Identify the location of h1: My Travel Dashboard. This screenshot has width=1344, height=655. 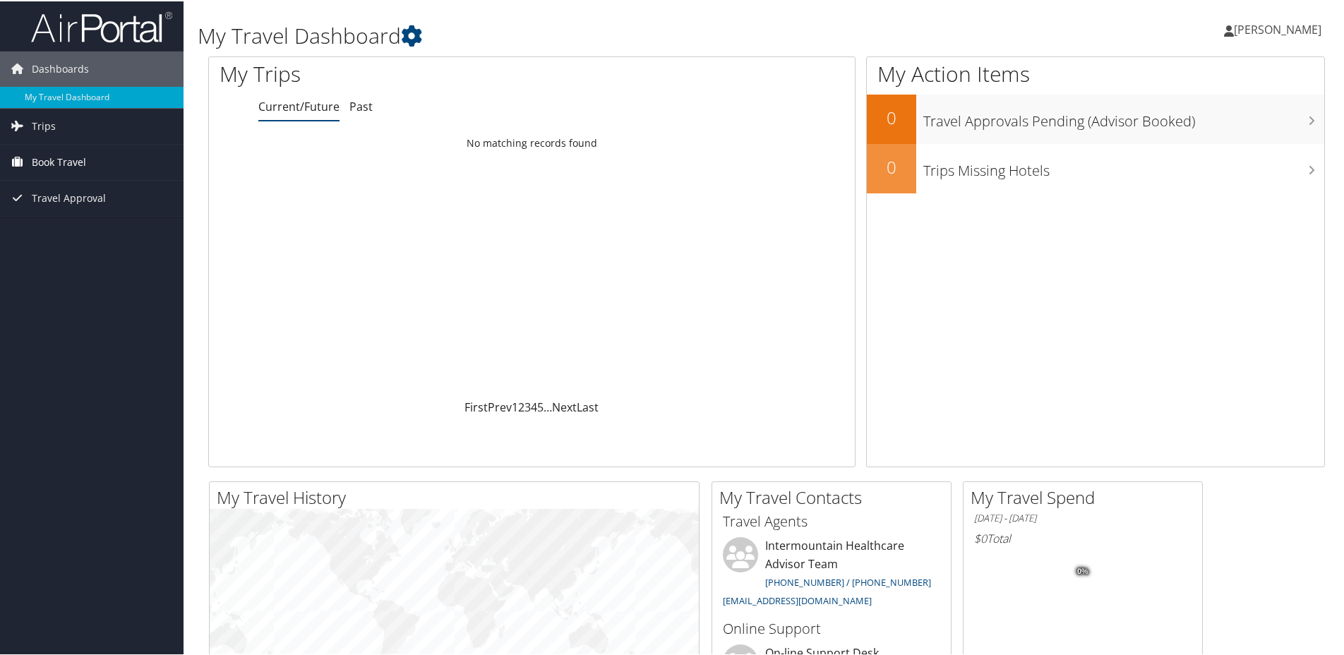
(577, 35).